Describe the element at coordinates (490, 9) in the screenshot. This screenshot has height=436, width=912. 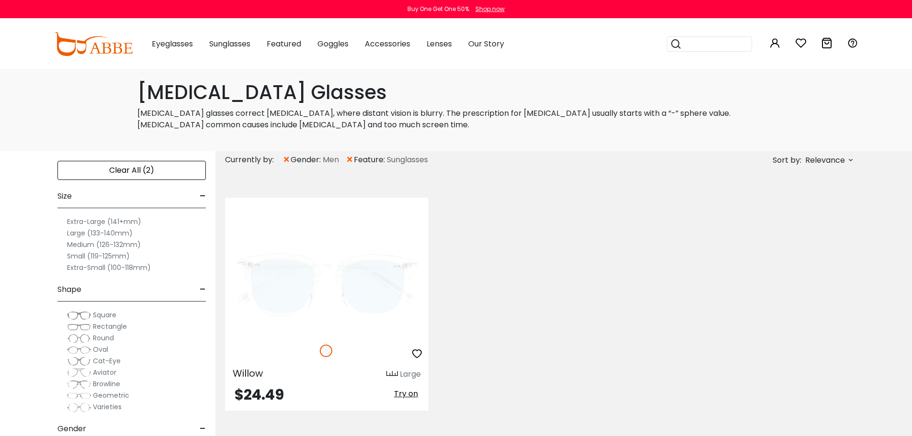
I see `div: Shop now` at that location.